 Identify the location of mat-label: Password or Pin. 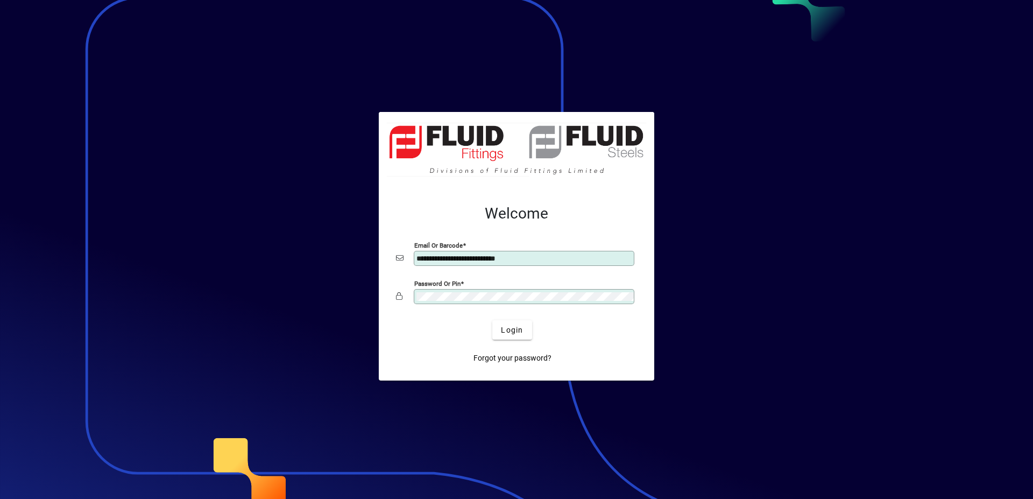
(437, 283).